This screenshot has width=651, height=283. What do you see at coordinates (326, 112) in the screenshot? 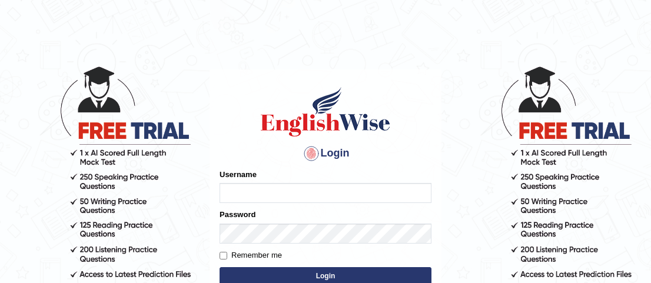
I see `img: Logo of English Wise sign in for intelligent practice with AI` at bounding box center [326, 112].